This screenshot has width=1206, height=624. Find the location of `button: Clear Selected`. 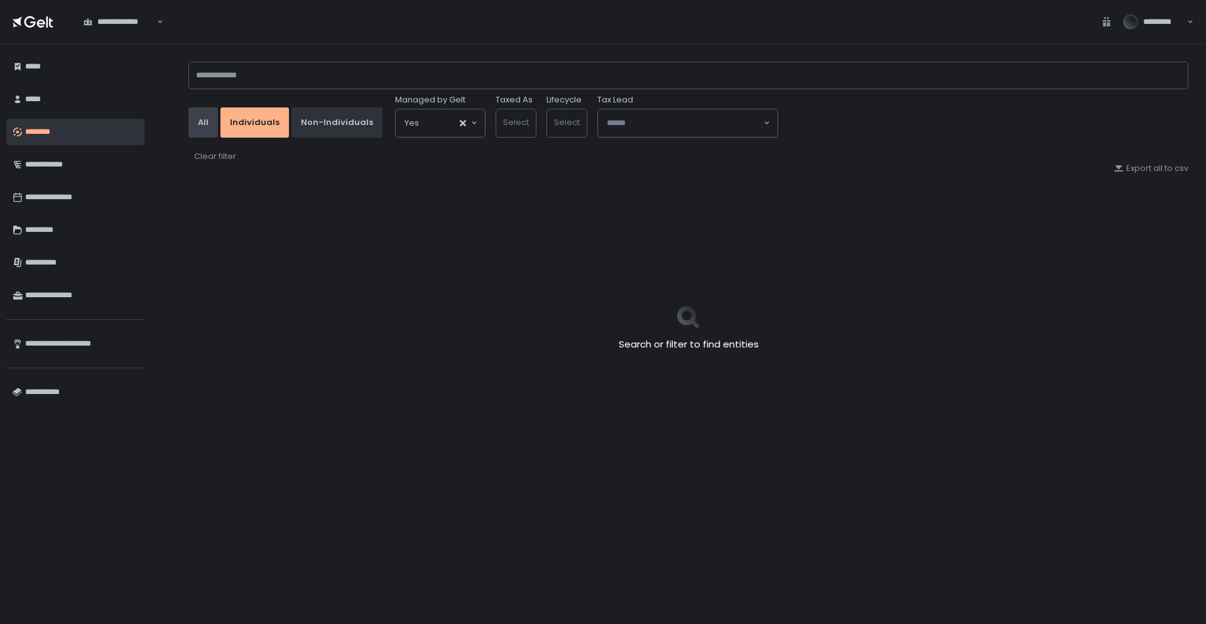

button: Clear Selected is located at coordinates (463, 123).